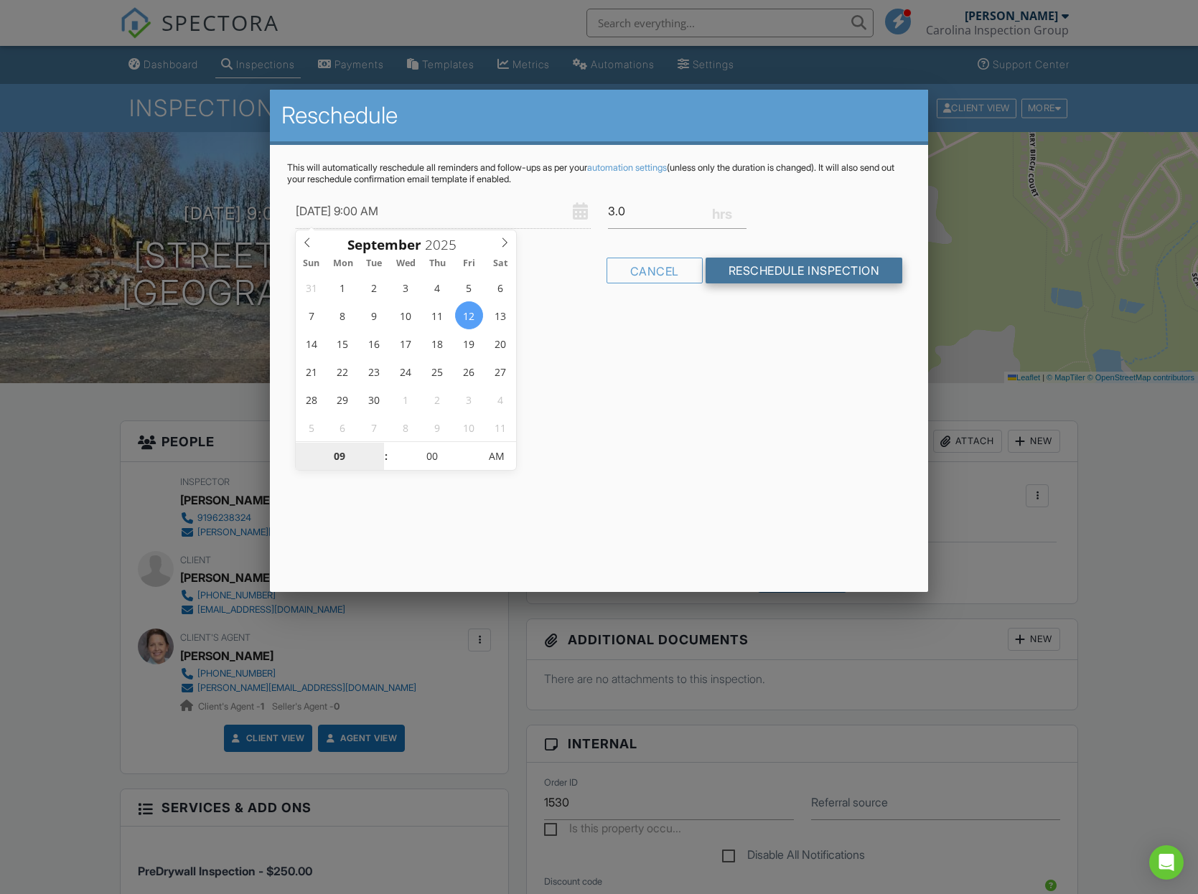 Image resolution: width=1198 pixels, height=894 pixels. I want to click on span: September 17, 2025, so click(405, 343).